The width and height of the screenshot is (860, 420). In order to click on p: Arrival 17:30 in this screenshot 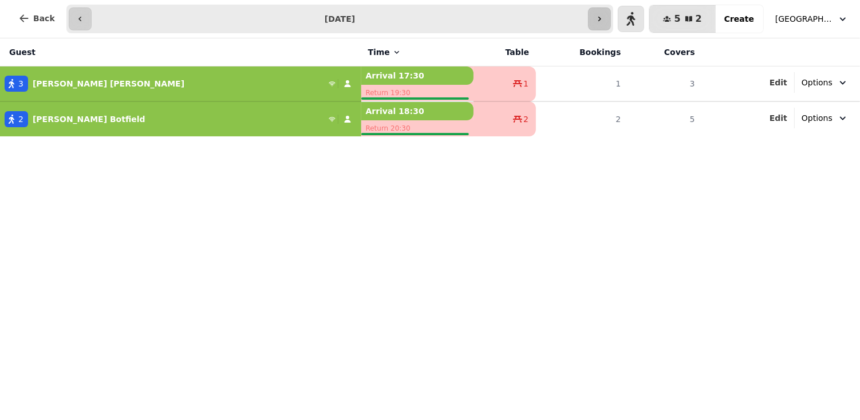, I will do `click(417, 76)`.